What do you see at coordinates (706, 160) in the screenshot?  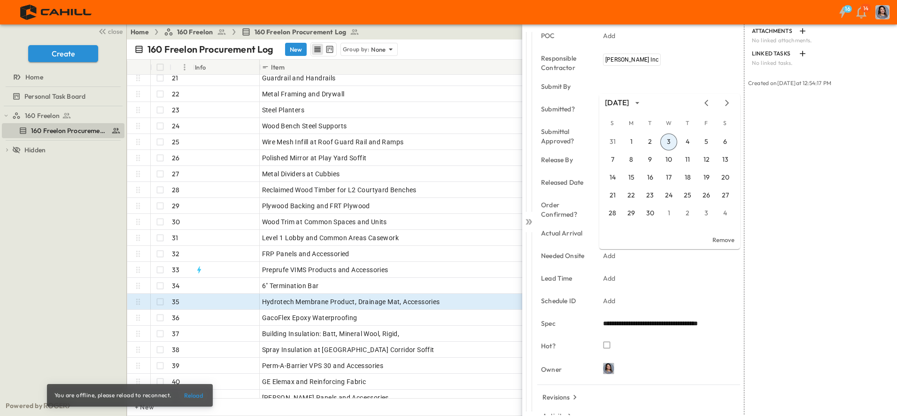 I see `button: 12` at bounding box center [706, 160].